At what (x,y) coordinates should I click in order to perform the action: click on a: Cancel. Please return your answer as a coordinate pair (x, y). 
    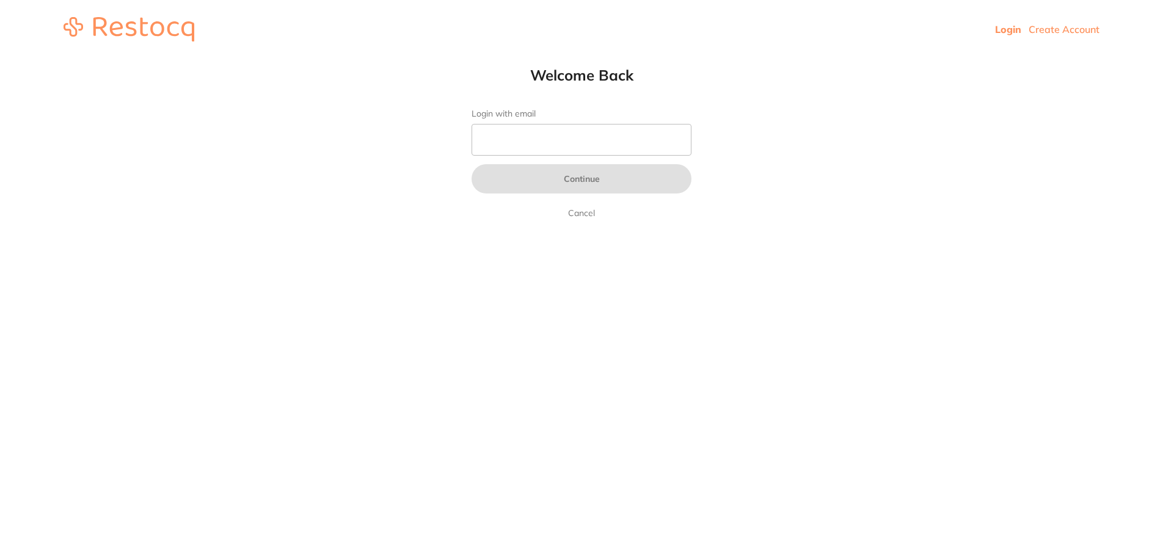
    Looking at the image, I should click on (581, 213).